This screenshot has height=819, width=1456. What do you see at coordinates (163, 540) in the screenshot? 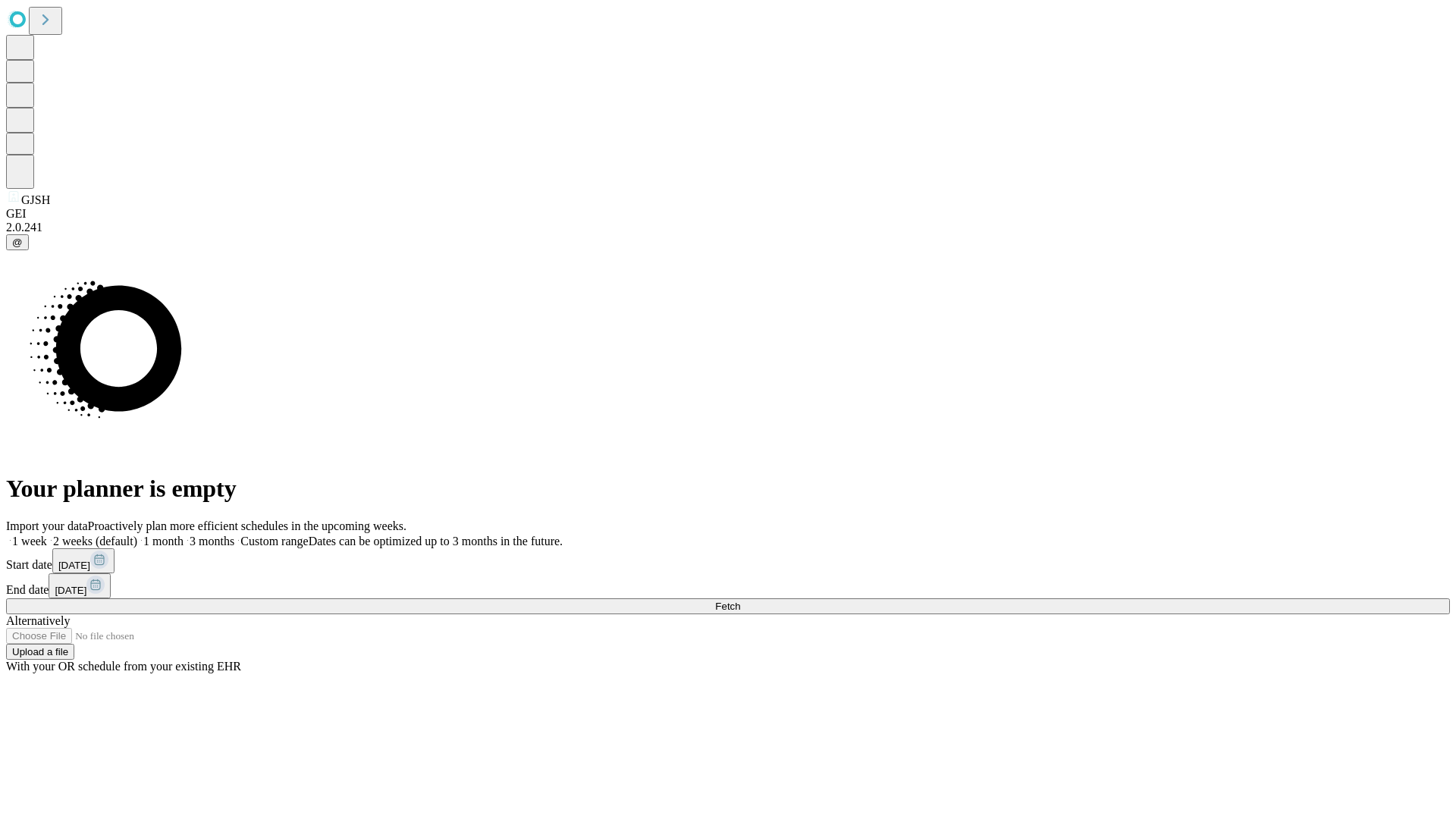
I see `span: 1 month` at bounding box center [163, 540].